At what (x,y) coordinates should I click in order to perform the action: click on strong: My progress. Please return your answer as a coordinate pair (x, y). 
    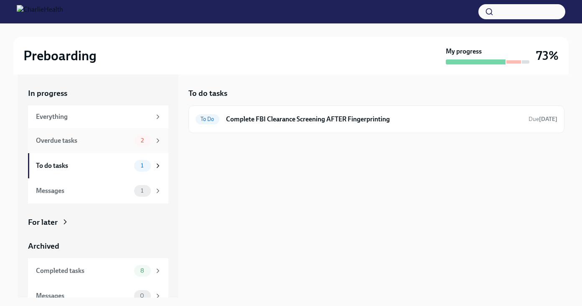
    Looking at the image, I should click on (464, 51).